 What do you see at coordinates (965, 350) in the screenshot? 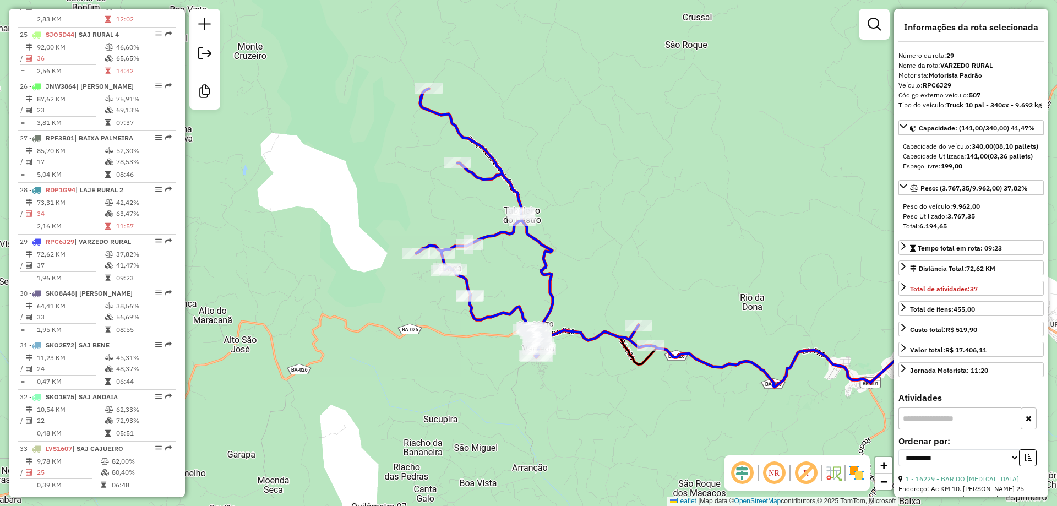
I see `strong: R$ 17.406,11` at bounding box center [965, 350].